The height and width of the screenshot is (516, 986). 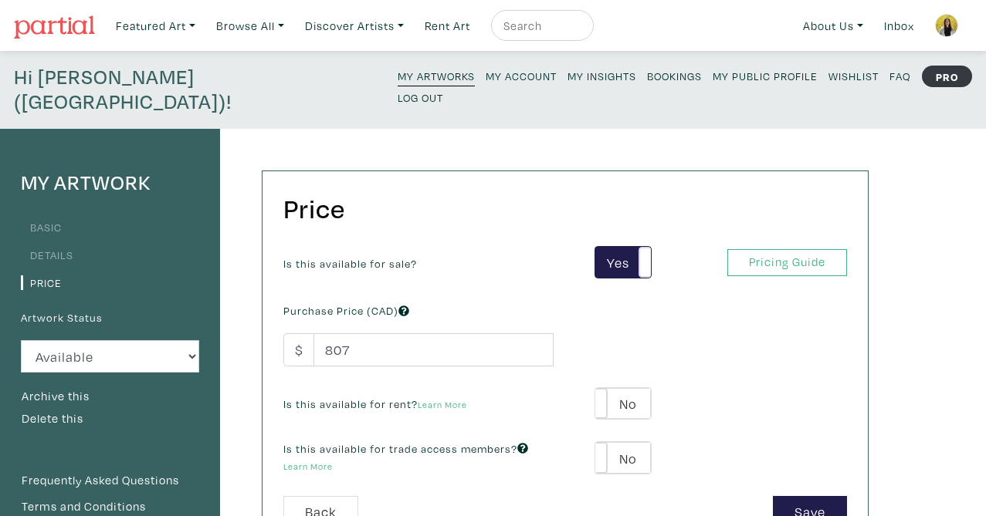 I want to click on label: Purchase Price (CAD), so click(x=346, y=311).